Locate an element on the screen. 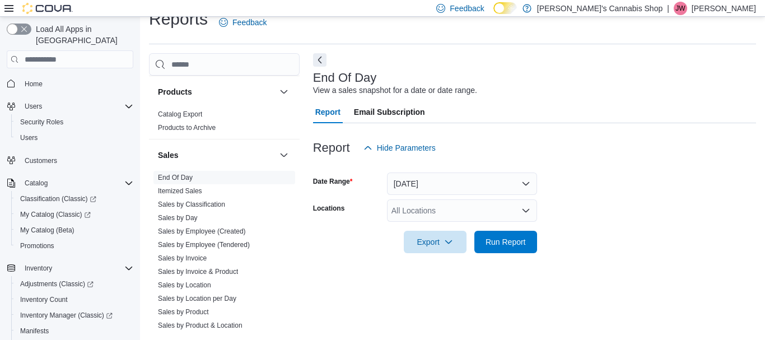 This screenshot has height=340, width=765. h3: End Of Day is located at coordinates (345, 78).